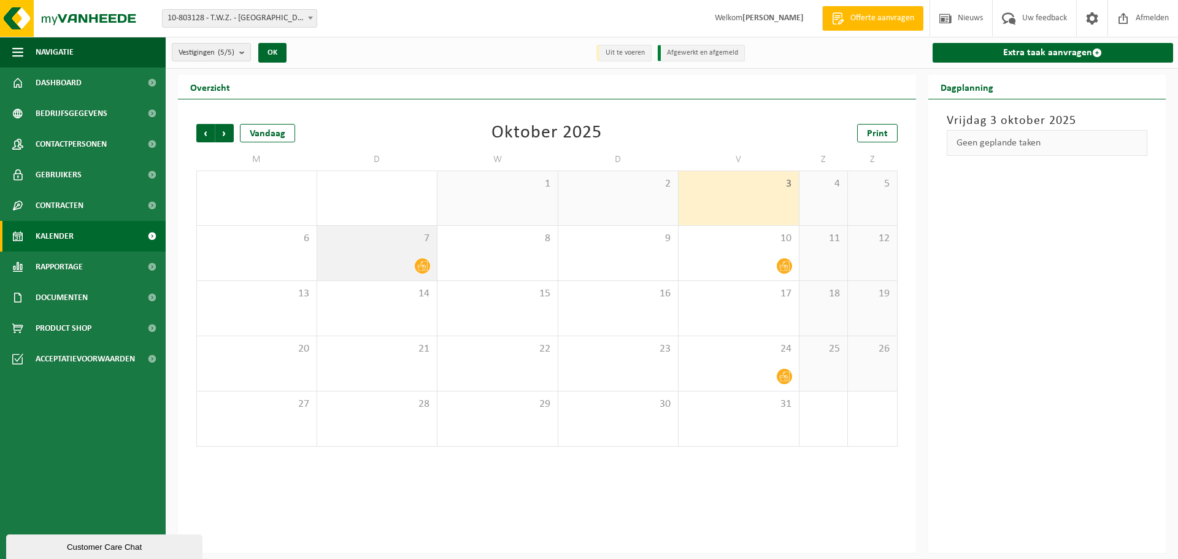 This screenshot has height=559, width=1178. I want to click on span: 10, so click(739, 239).